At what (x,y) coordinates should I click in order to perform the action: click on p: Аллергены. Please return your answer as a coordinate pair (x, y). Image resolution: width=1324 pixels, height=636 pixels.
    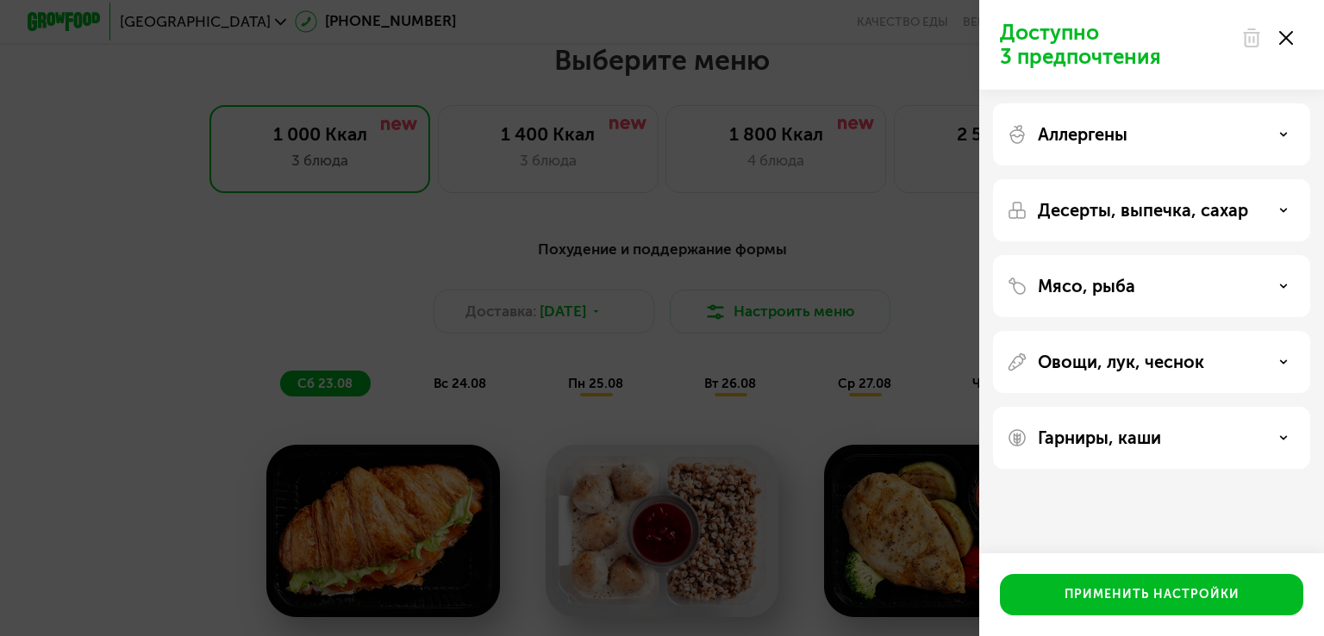
    Looking at the image, I should click on (1083, 134).